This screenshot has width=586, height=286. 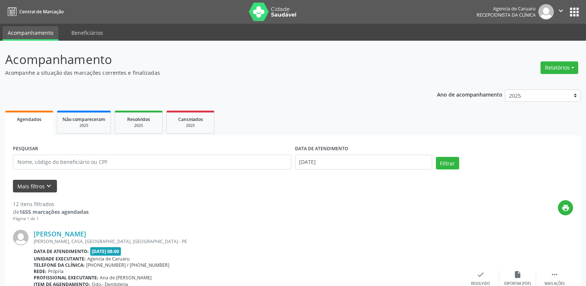 I want to click on b: Data de atendimento:, so click(x=61, y=251).